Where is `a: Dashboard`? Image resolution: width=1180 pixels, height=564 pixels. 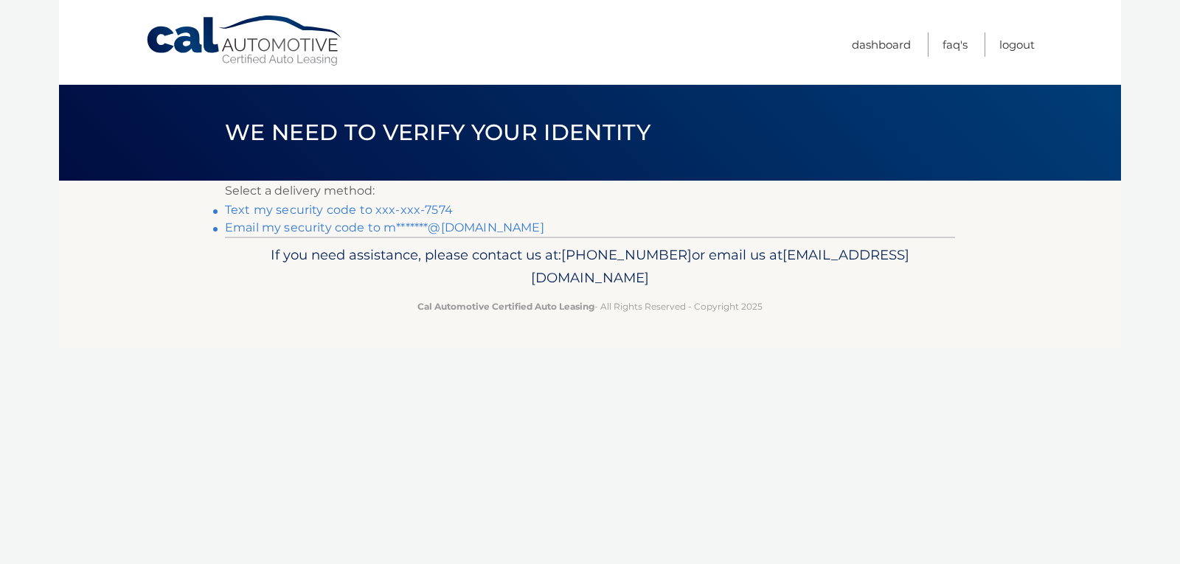
a: Dashboard is located at coordinates (881, 44).